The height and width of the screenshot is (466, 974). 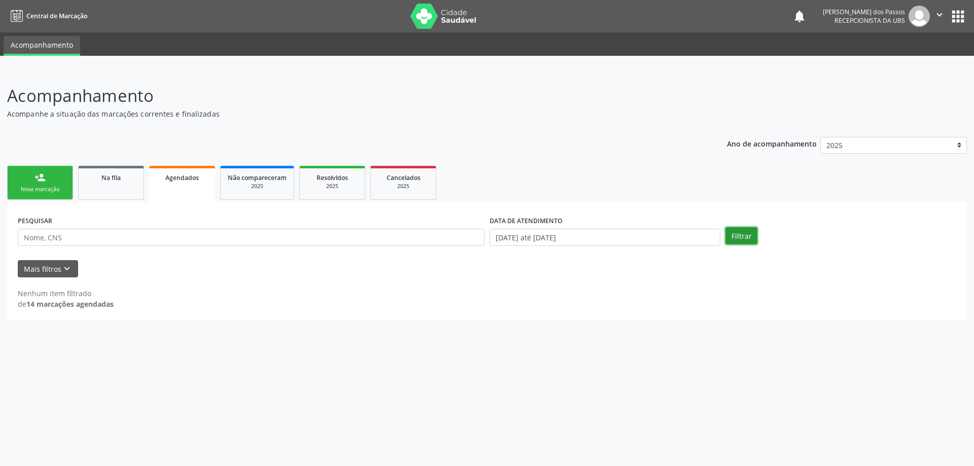 I want to click on div: Nova marcação, so click(x=40, y=189).